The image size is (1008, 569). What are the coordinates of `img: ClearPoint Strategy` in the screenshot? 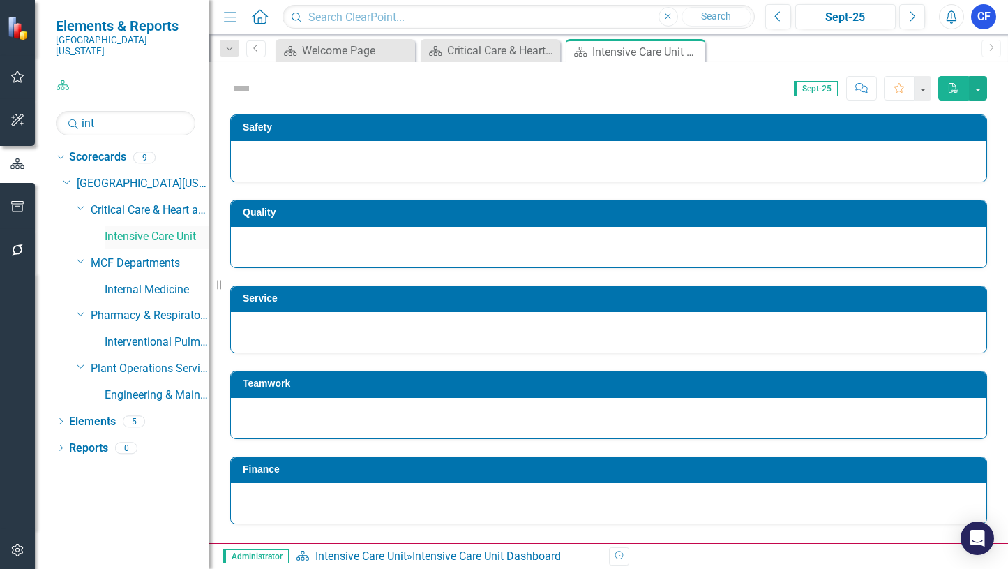 It's located at (19, 27).